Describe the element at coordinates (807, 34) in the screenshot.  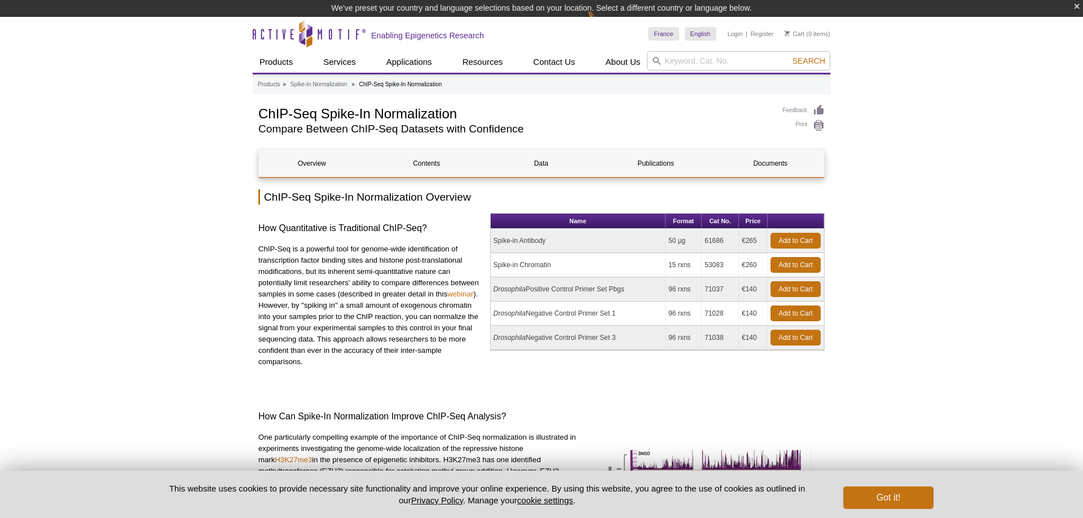
I see `li: (0 items)` at that location.